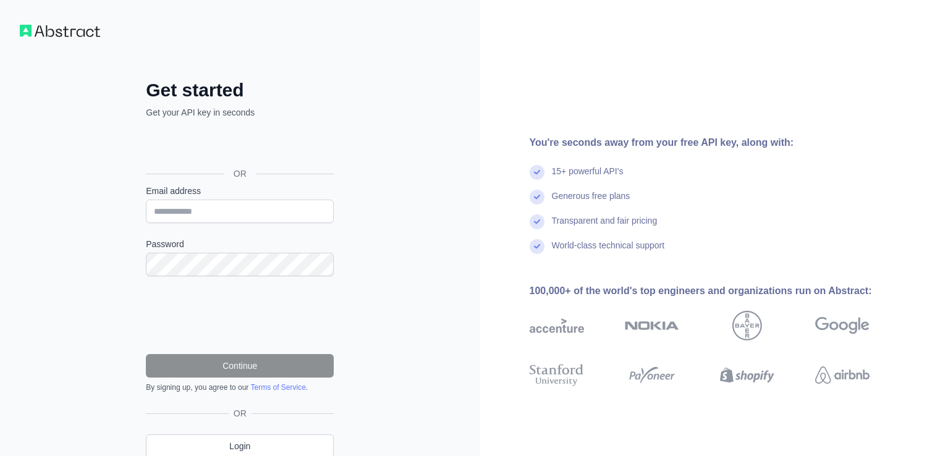 The width and height of the screenshot is (940, 456). Describe the element at coordinates (652, 375) in the screenshot. I see `img: payoneer` at that location.